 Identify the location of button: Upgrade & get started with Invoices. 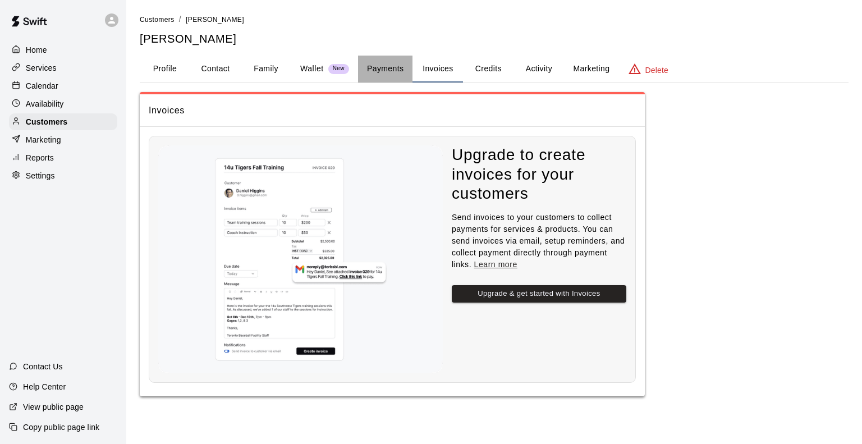
(539, 294).